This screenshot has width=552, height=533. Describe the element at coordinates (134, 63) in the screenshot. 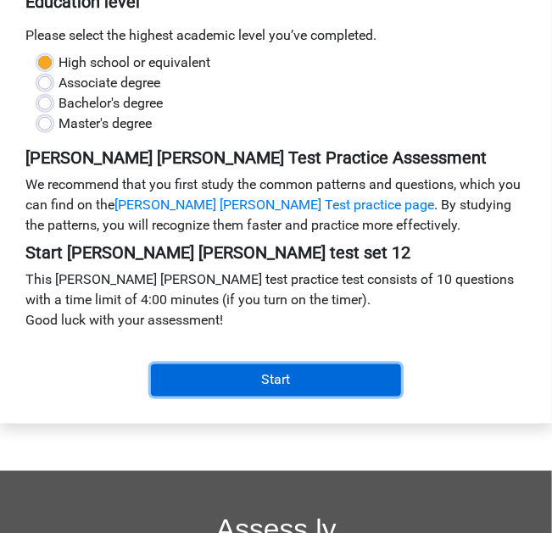

I see `label: High school or equivalent` at that location.